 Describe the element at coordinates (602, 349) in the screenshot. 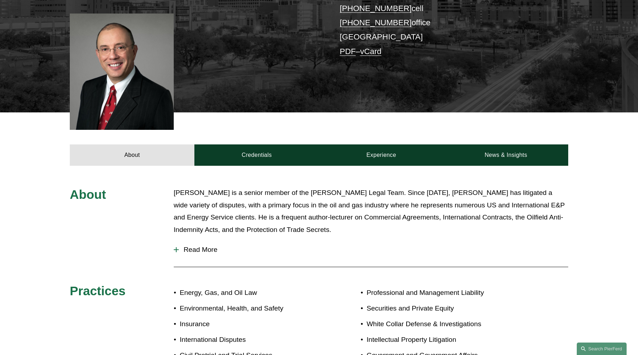

I see `a: Search this site` at that location.